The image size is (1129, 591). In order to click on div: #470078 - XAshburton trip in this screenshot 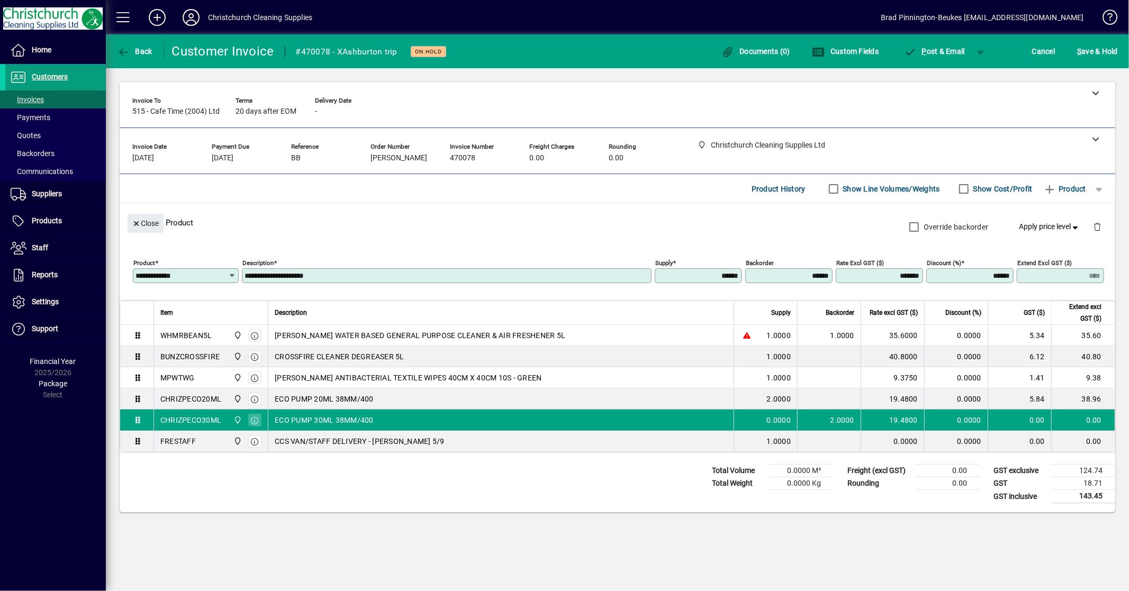, I will do `click(347, 52)`.